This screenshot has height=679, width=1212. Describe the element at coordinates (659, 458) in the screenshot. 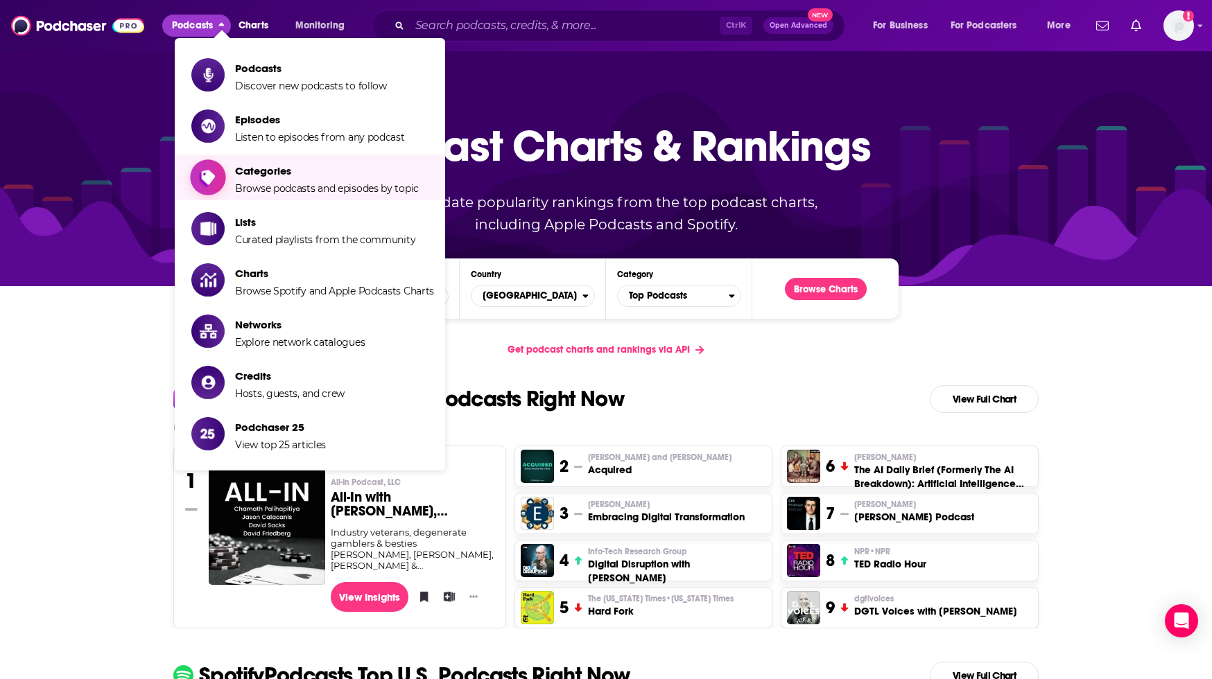

I see `p: Ben Gilbert and David Rosenthal` at that location.